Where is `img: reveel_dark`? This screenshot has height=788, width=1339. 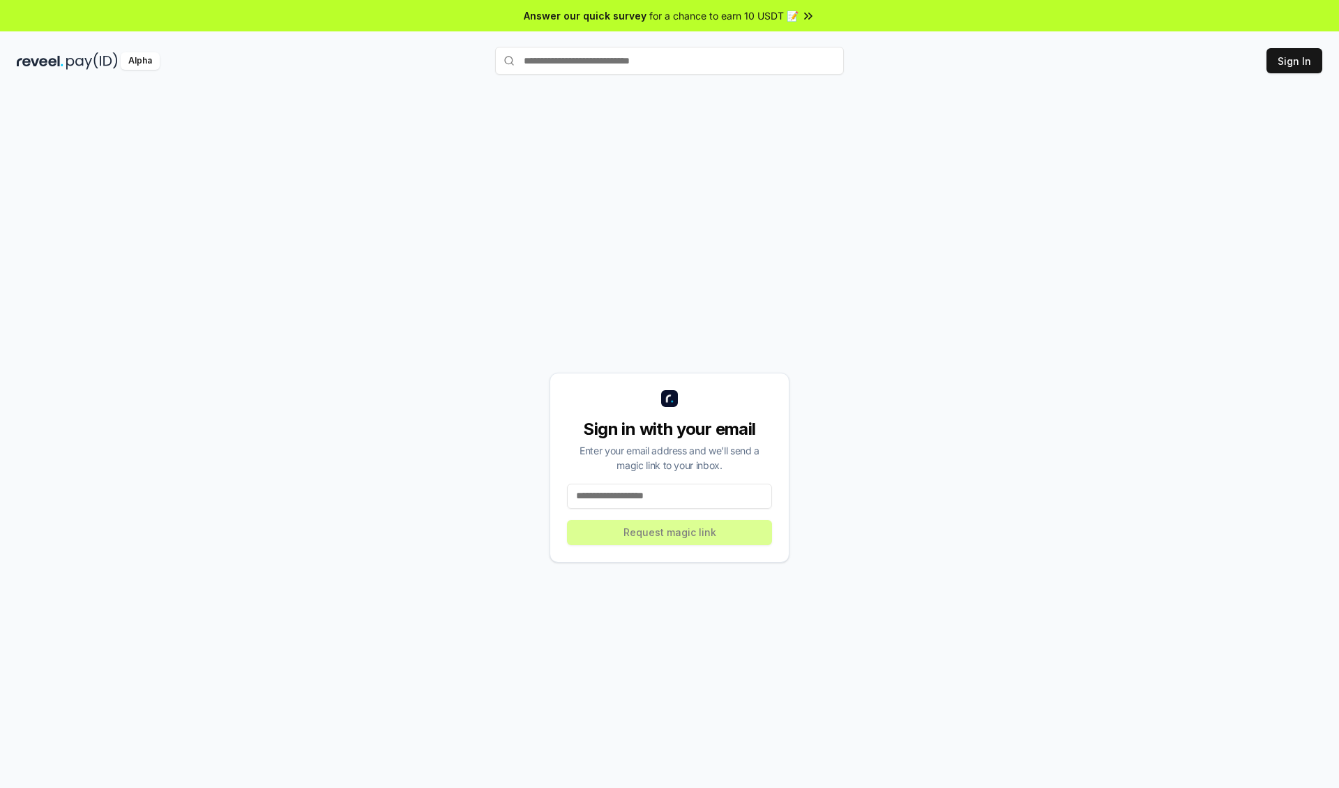 img: reveel_dark is located at coordinates (40, 61).